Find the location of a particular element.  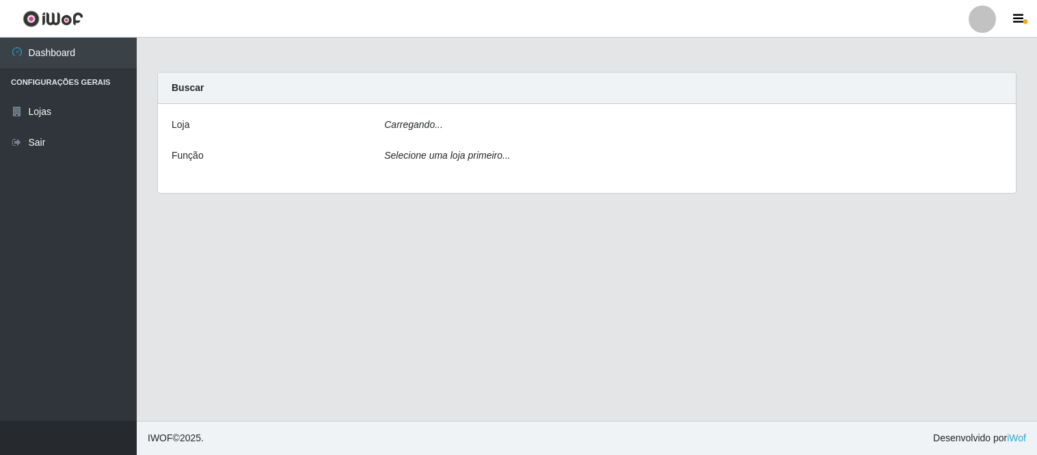

a: iWof is located at coordinates (1017, 438).